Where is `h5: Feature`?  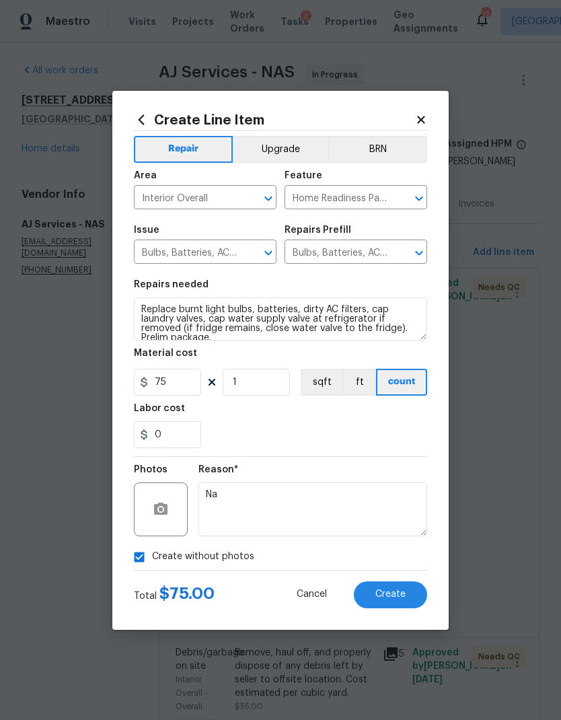 h5: Feature is located at coordinates (303, 176).